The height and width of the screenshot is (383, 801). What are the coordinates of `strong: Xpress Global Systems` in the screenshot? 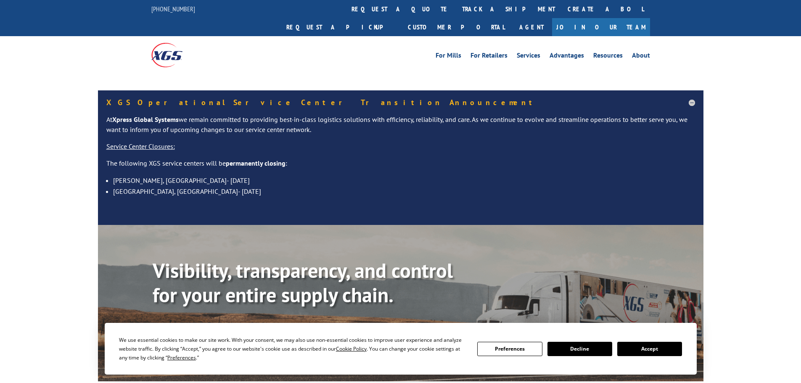 It's located at (146, 119).